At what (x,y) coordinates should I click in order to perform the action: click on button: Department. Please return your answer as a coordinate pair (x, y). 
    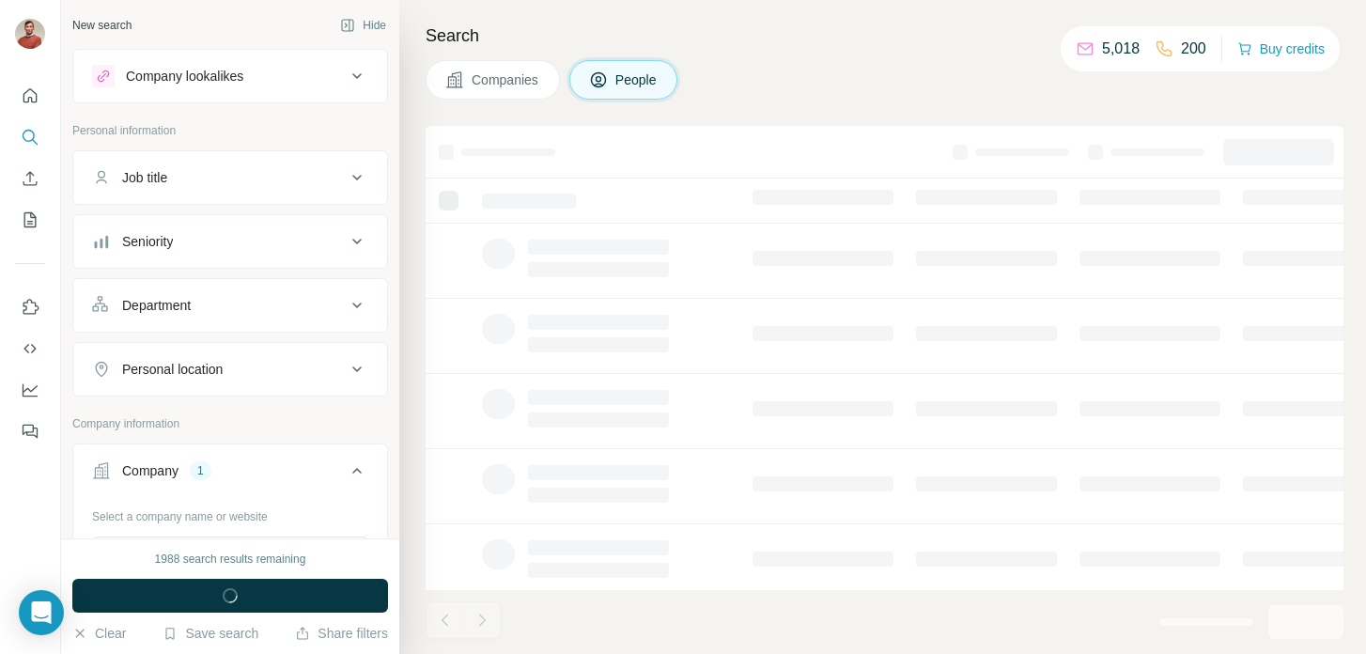
    Looking at the image, I should click on (230, 305).